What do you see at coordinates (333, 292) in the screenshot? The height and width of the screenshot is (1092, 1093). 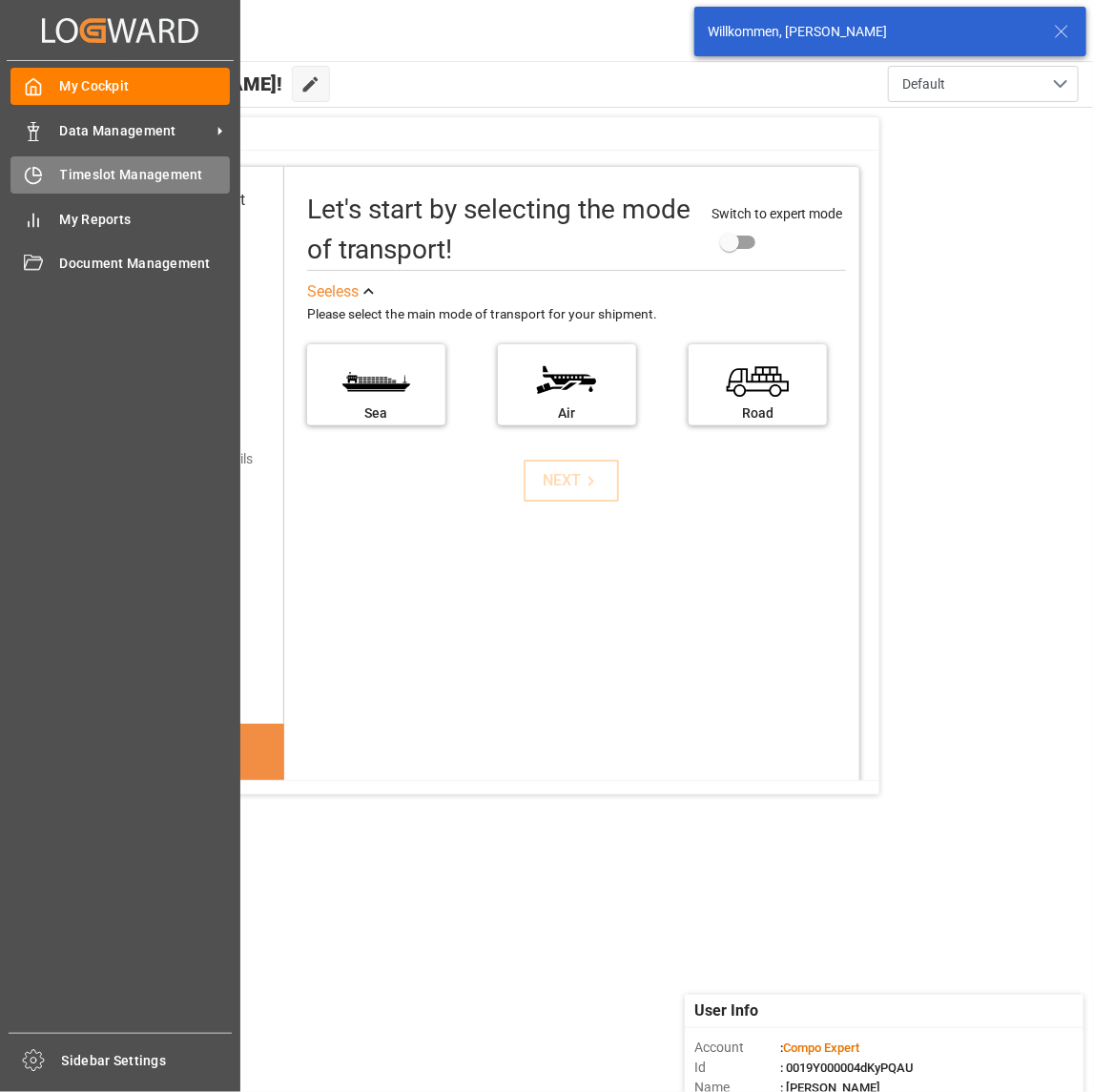 I see `div: See less` at bounding box center [333, 292].